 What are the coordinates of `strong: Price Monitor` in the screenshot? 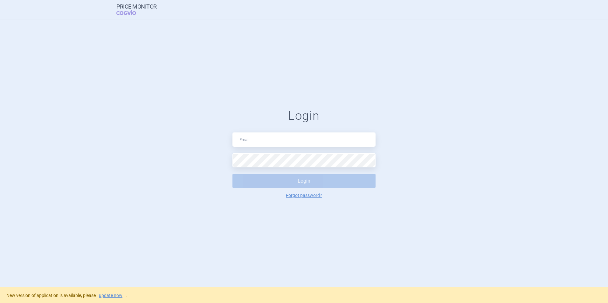 It's located at (136, 7).